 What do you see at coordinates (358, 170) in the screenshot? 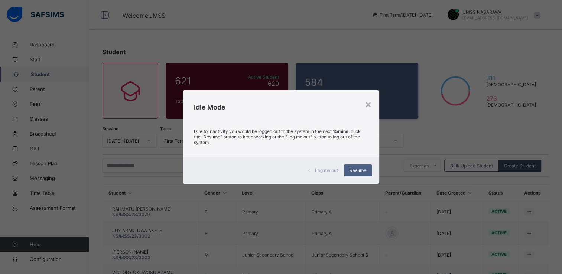
I see `span: Resume` at bounding box center [358, 170].